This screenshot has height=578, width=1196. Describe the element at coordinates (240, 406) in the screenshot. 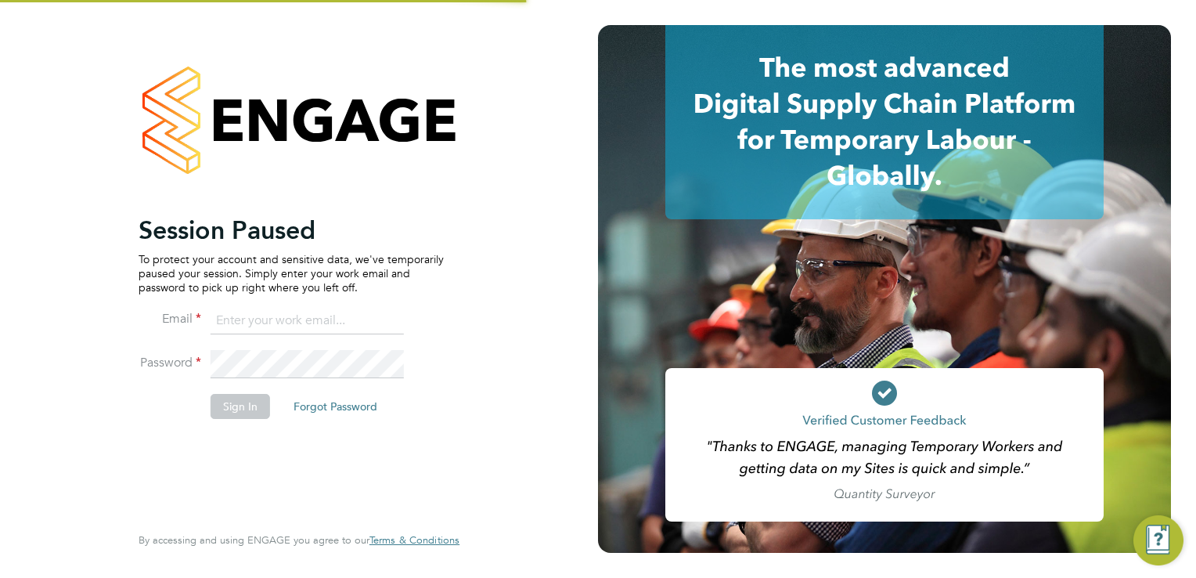

I see `button: Sign In` at that location.